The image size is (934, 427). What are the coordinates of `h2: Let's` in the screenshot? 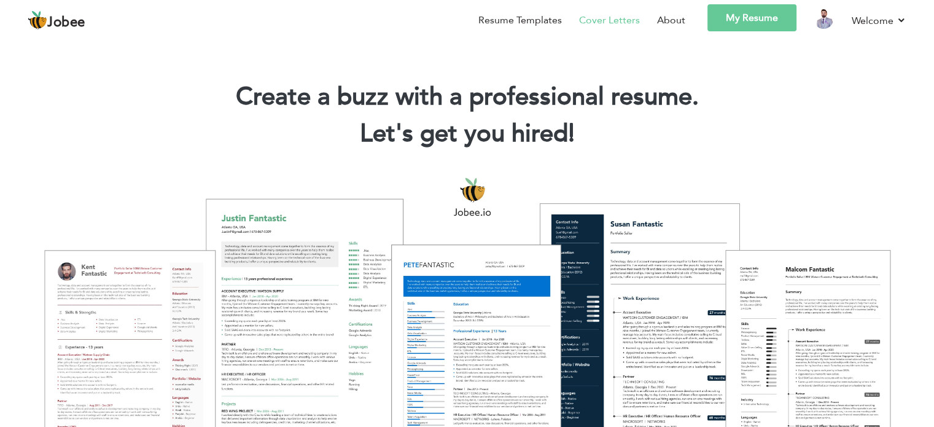 It's located at (466, 134).